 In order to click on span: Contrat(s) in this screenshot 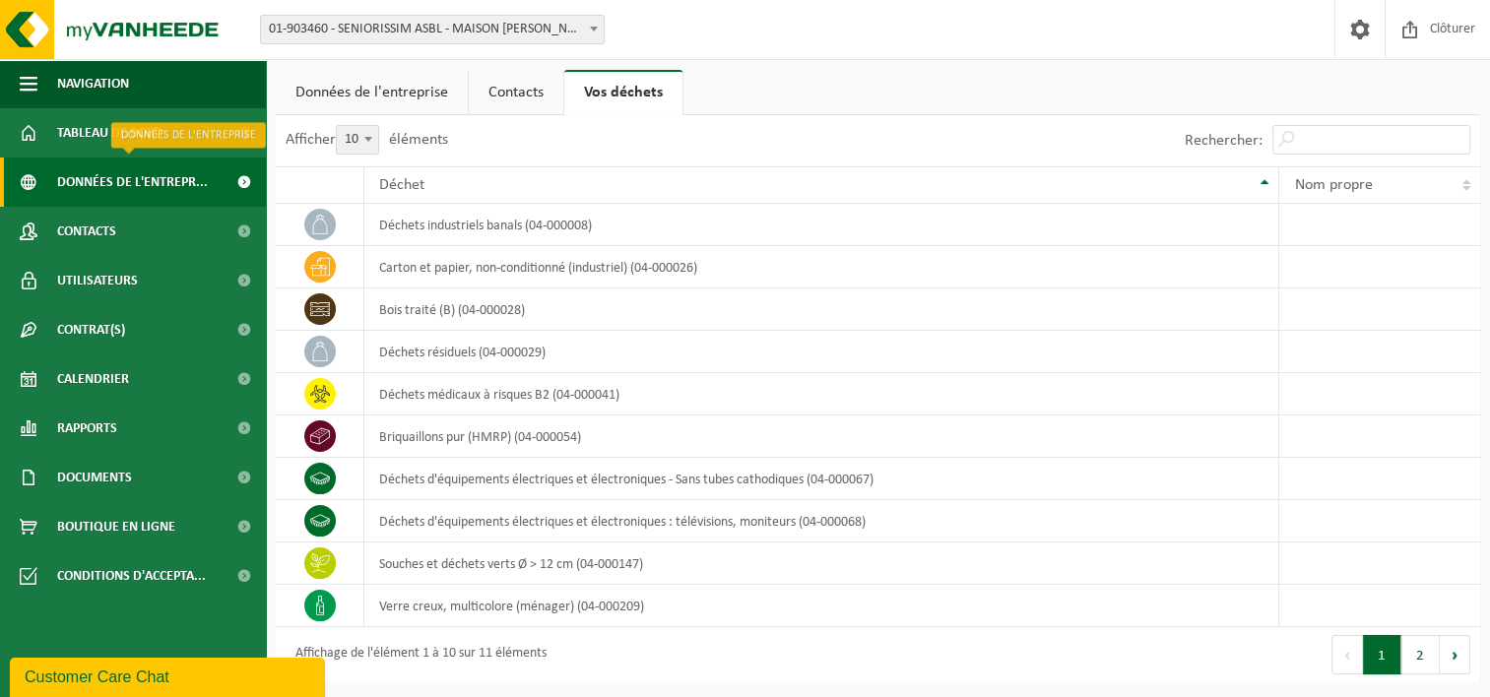, I will do `click(91, 330)`.